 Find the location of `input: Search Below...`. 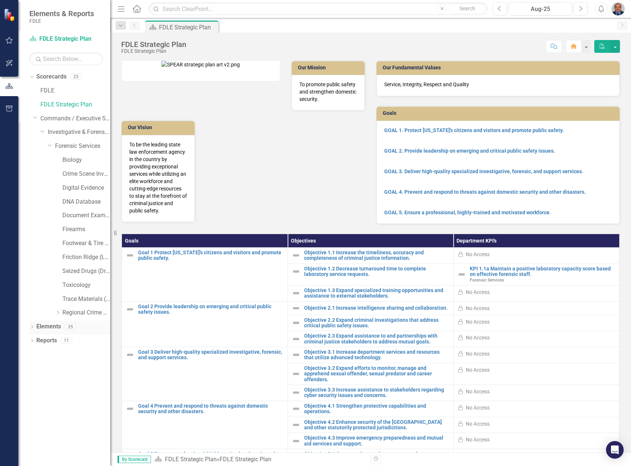

input: Search Below... is located at coordinates (66, 59).